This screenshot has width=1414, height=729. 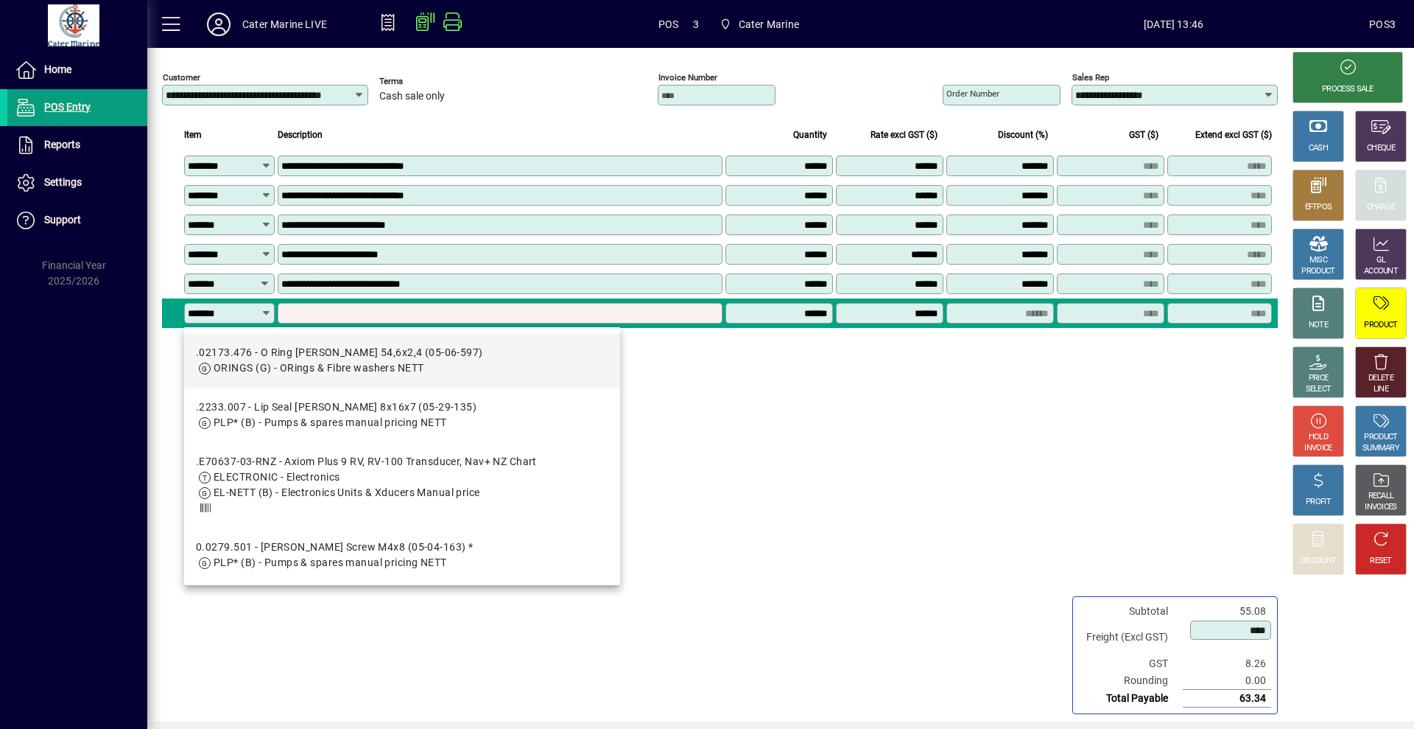 I want to click on td: Rounding, so click(x=1131, y=681).